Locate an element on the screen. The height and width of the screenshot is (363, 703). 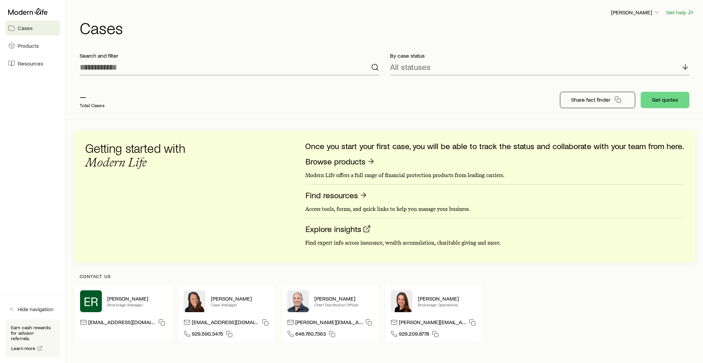
span: Cases is located at coordinates (25, 28).